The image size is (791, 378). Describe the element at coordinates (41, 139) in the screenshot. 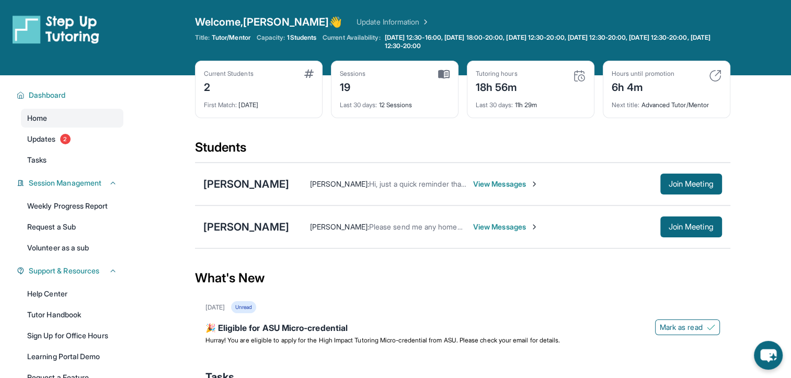

I see `span: Updates` at that location.